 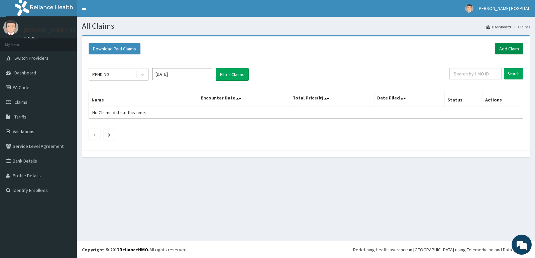 What do you see at coordinates (21, 102) in the screenshot?
I see `span: Claims` at bounding box center [21, 102].